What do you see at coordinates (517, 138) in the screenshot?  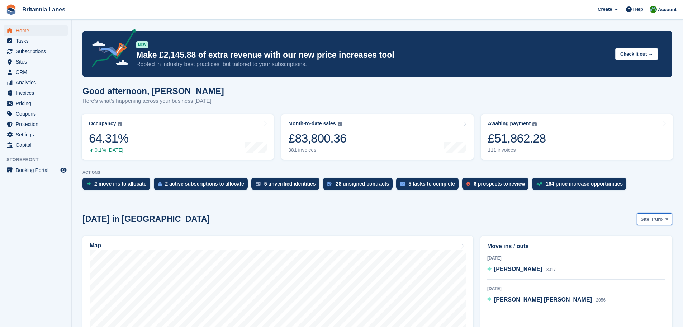 I see `div: £51,862.28` at bounding box center [517, 138].